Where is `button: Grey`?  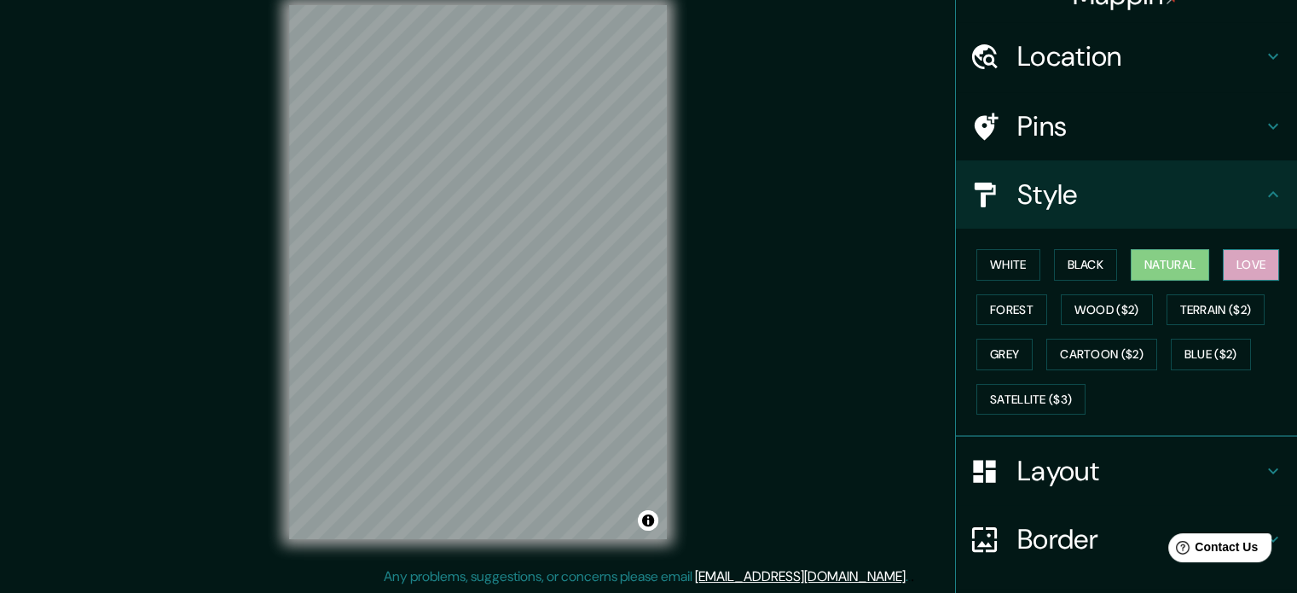
button: Grey is located at coordinates (1005, 354).